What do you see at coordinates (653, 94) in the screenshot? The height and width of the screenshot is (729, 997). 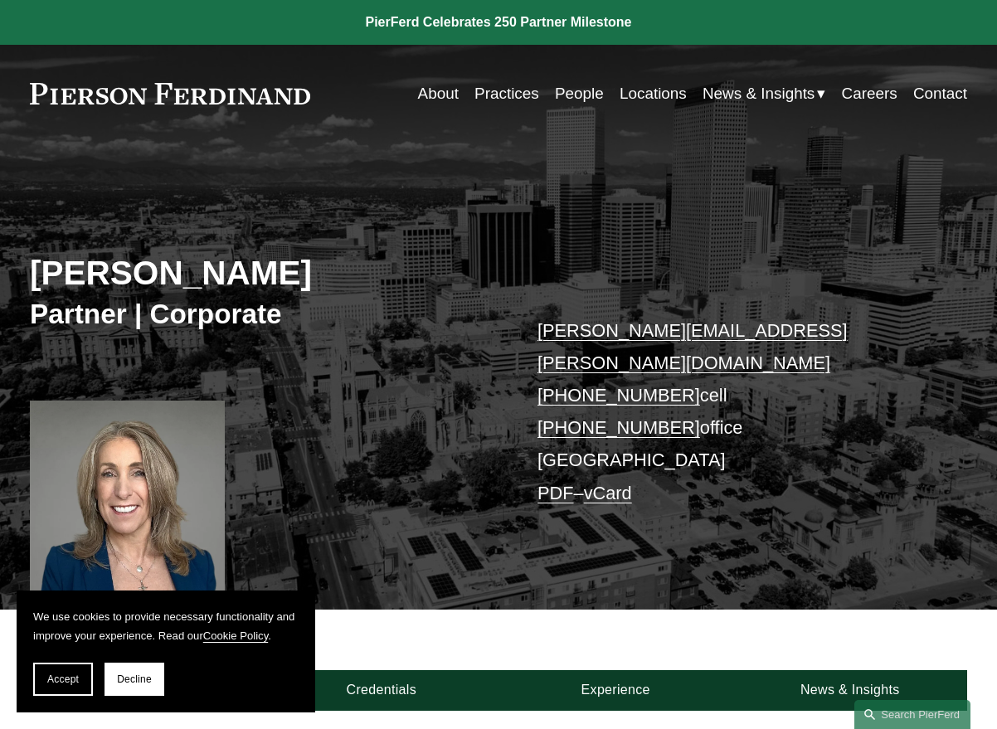 I see `a: Locations` at bounding box center [653, 94].